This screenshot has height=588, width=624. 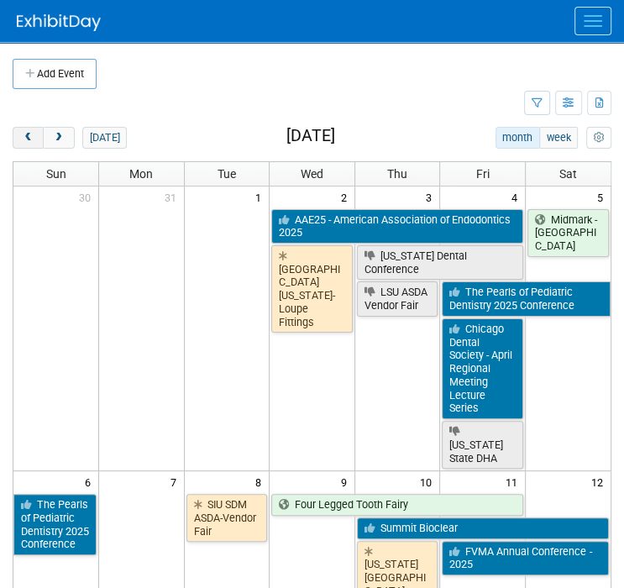 I want to click on span: 31, so click(x=173, y=197).